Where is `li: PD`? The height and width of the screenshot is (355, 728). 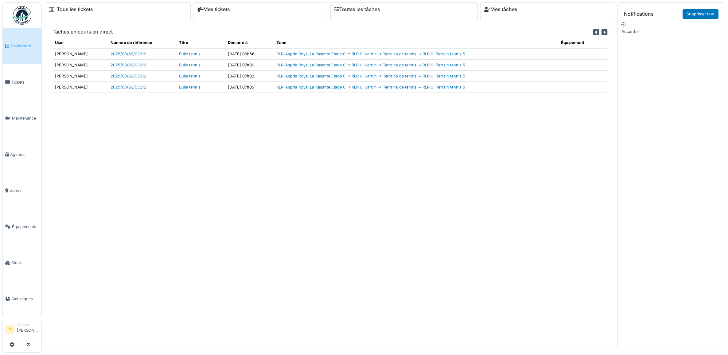
li: PD is located at coordinates (10, 329).